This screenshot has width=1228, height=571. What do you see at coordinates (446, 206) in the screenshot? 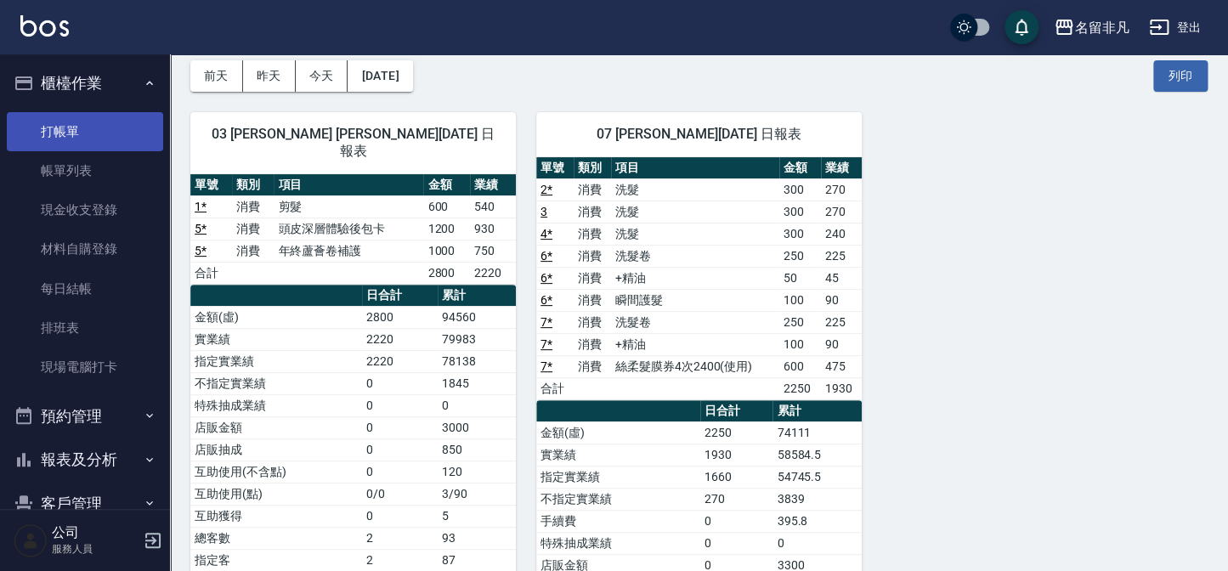
I see `td: 600` at bounding box center [446, 206].